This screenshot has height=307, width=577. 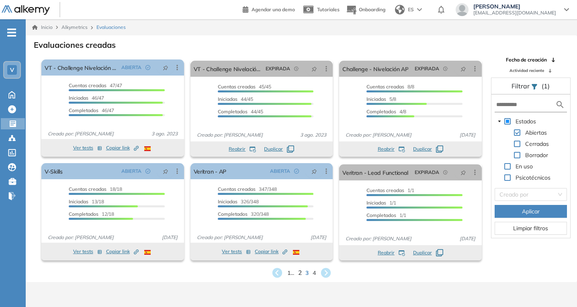 What do you see at coordinates (122, 252) in the screenshot?
I see `span: Copiar link` at bounding box center [122, 252].